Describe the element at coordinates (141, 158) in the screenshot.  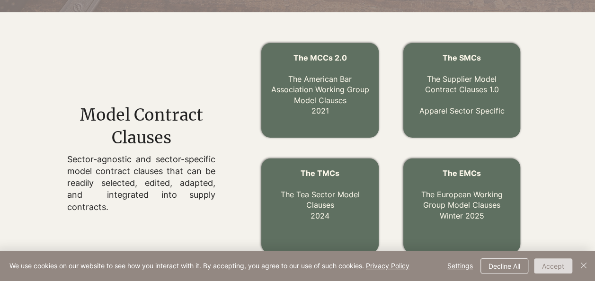
I see `div: main content` at that location.